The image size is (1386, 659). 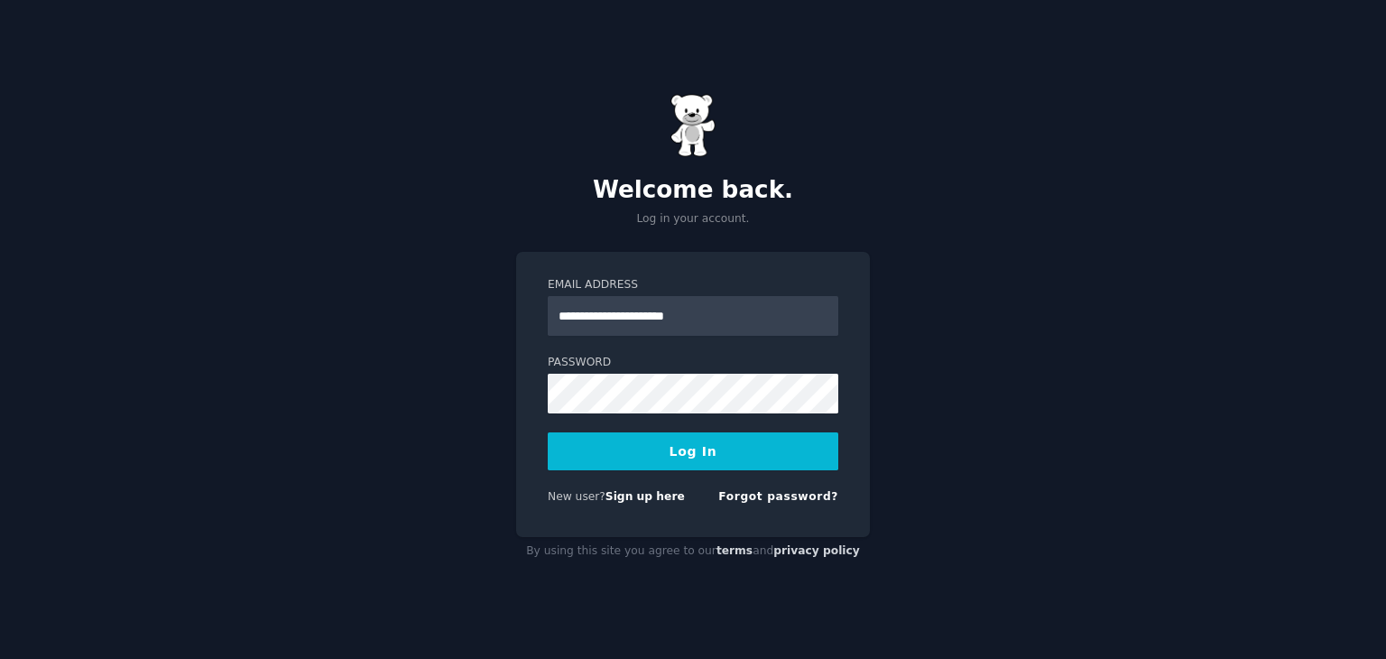 I want to click on a: Forgot password?, so click(x=778, y=496).